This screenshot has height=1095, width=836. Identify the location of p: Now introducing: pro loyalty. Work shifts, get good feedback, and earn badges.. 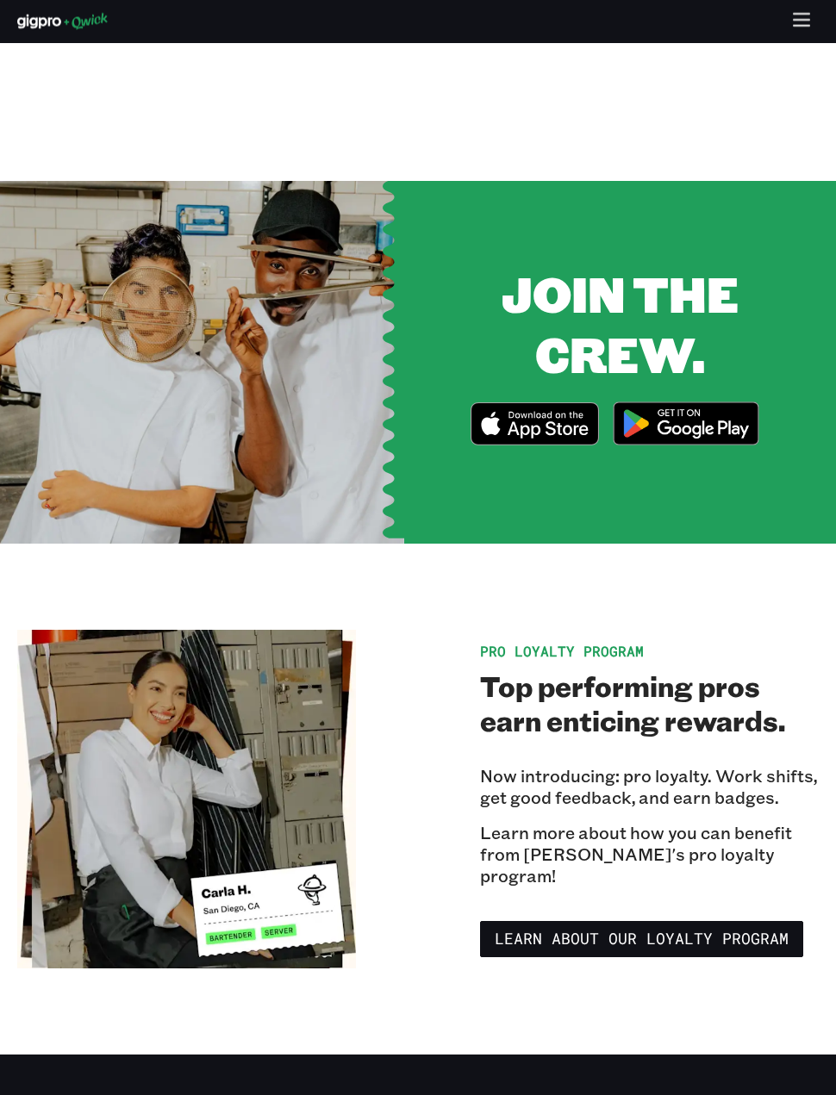
(649, 787).